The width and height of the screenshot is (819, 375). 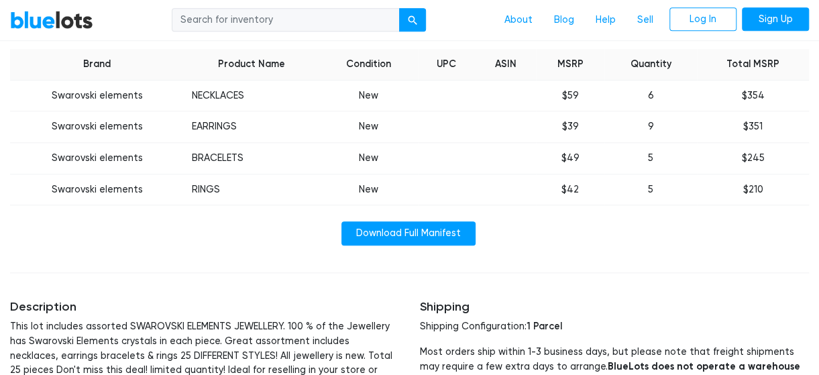 I want to click on td: 6, so click(x=651, y=95).